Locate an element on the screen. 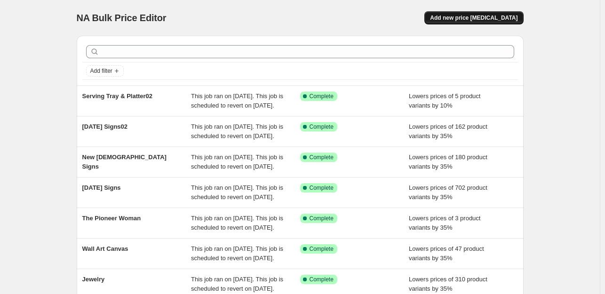 This screenshot has width=605, height=294. span: Lowers prices of 702 product variants by 35% is located at coordinates (448, 192).